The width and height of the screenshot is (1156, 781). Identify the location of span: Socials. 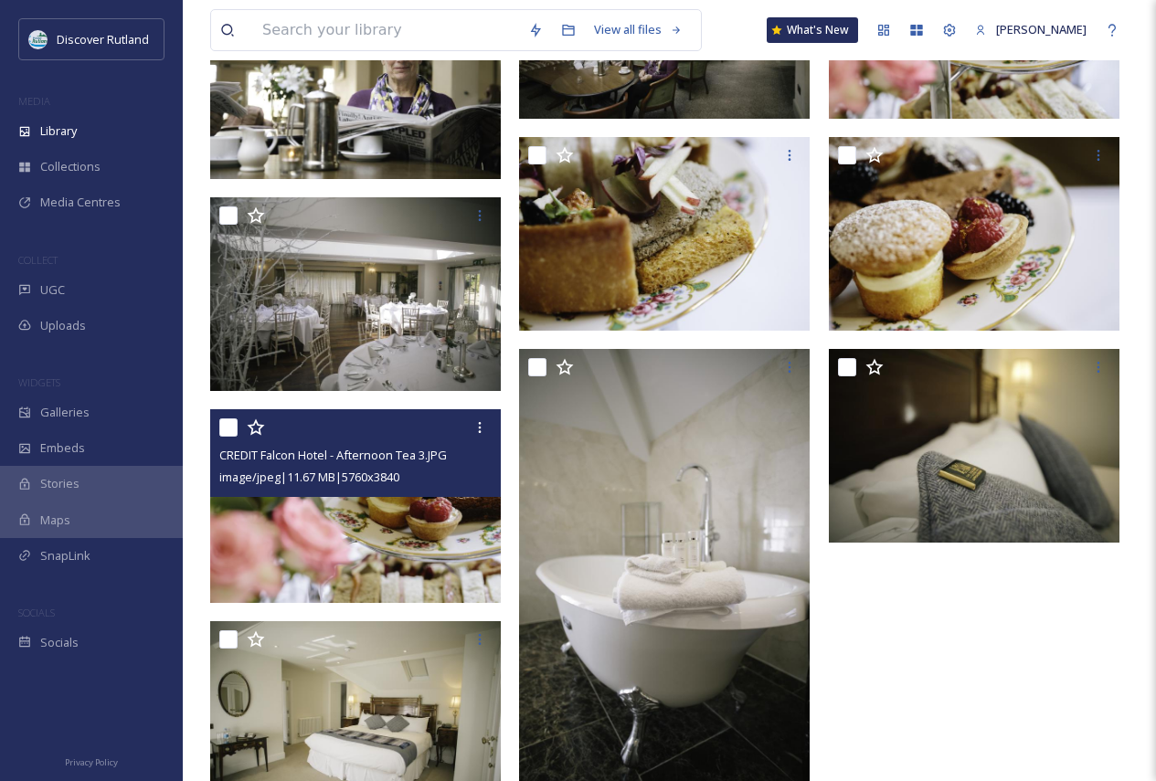
(59, 642).